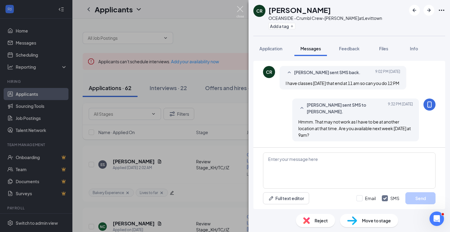 The width and height of the screenshot is (450, 232). I want to click on span: Info, so click(414, 49).